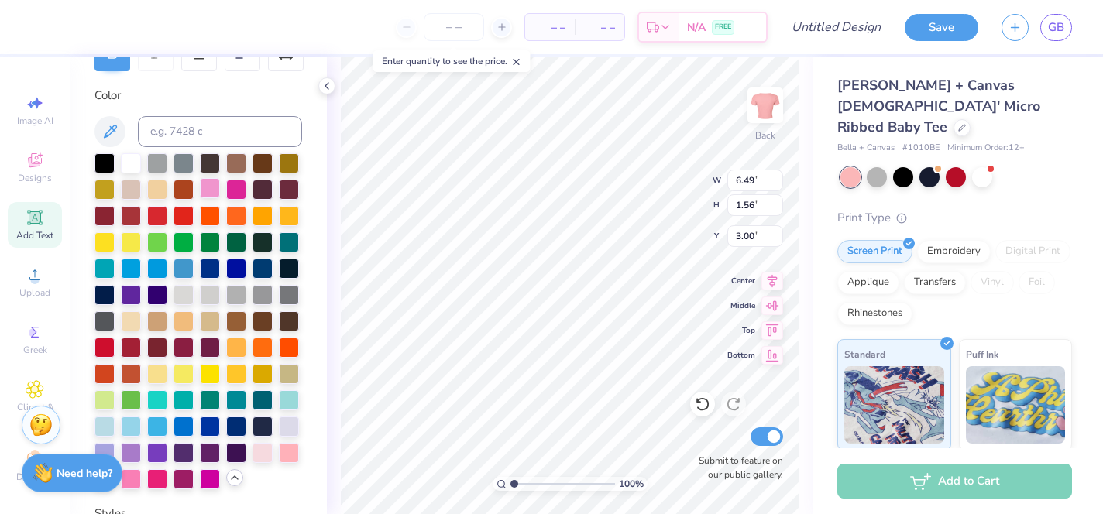  I want to click on input: Untitled Design, so click(836, 27).